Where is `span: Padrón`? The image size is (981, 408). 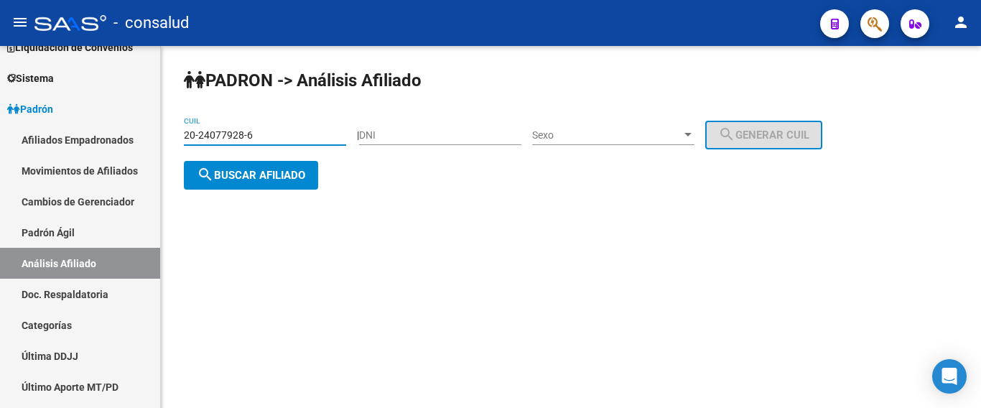
span: Padrón is located at coordinates (30, 109).